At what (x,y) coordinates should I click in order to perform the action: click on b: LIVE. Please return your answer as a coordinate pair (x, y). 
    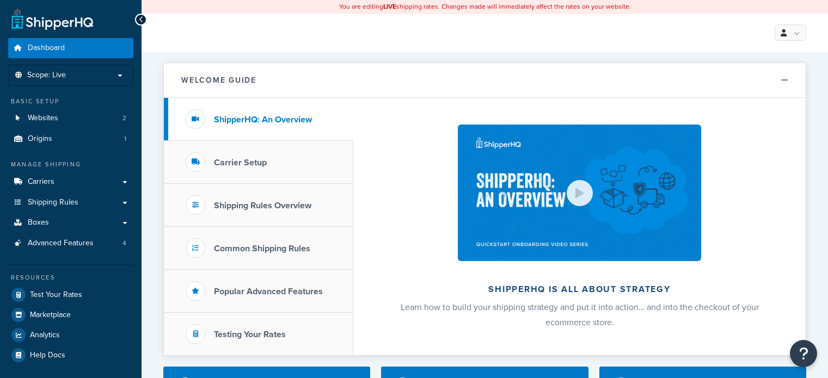
    Looking at the image, I should click on (390, 7).